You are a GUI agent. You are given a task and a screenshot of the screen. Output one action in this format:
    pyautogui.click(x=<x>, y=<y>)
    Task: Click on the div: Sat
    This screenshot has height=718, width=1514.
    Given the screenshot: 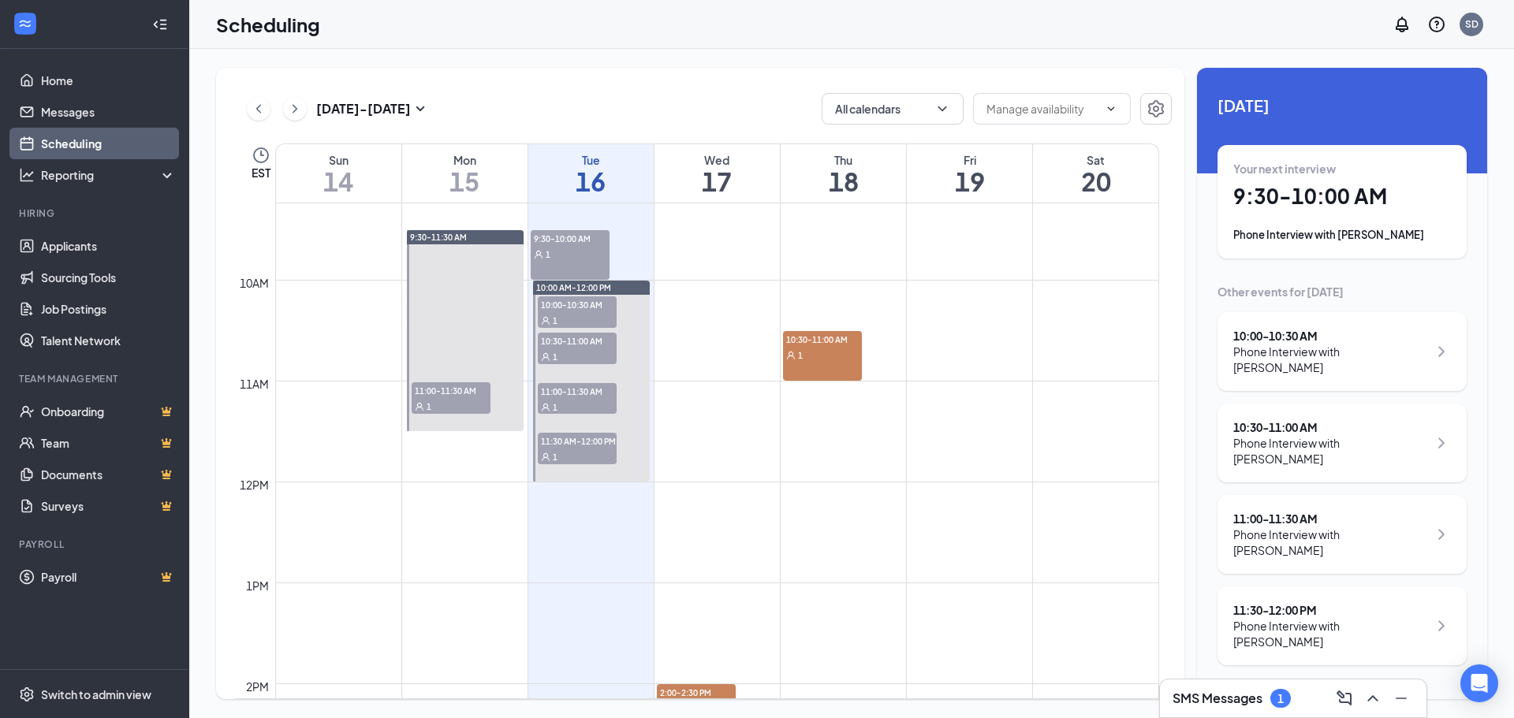 What is the action you would take?
    pyautogui.click(x=1095, y=160)
    